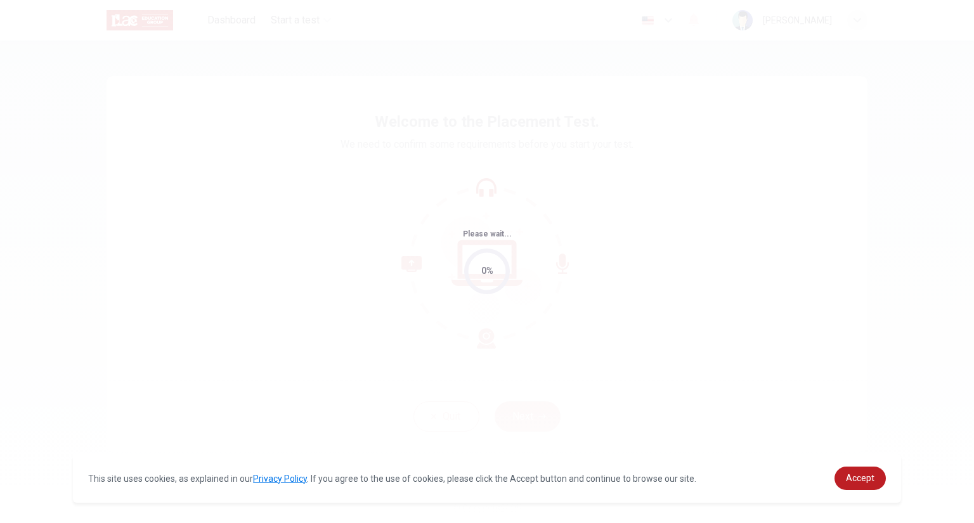 This screenshot has width=974, height=523. Describe the element at coordinates (280, 479) in the screenshot. I see `a: Privacy Policy` at that location.